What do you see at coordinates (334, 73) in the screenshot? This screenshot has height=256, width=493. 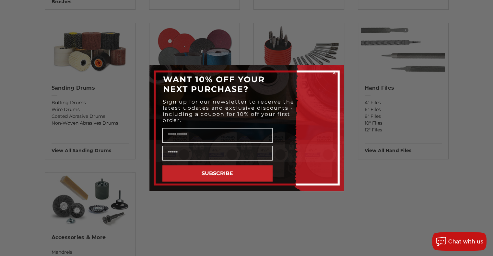 I see `button: Close dialog` at bounding box center [334, 73].